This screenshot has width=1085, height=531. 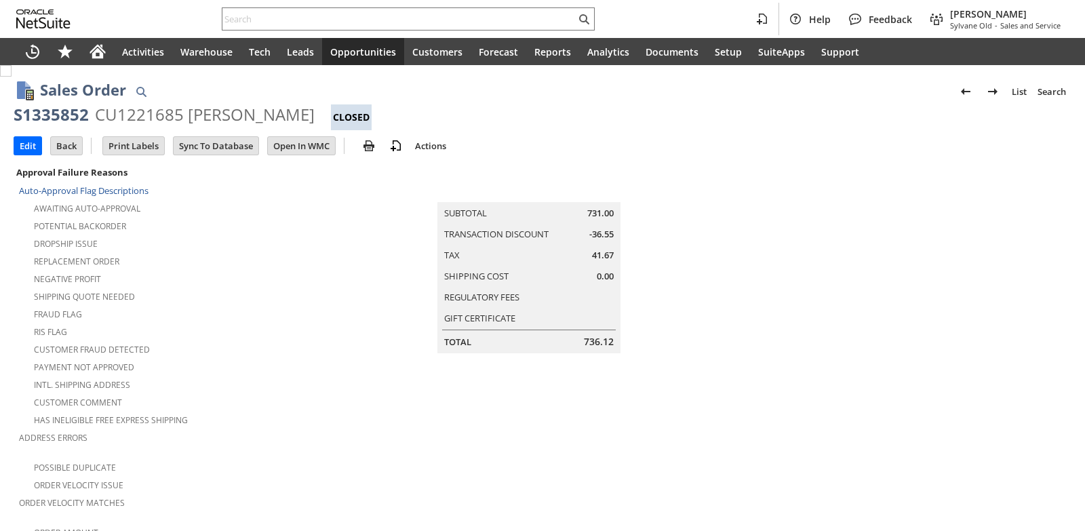 I want to click on a: Forecast, so click(x=499, y=52).